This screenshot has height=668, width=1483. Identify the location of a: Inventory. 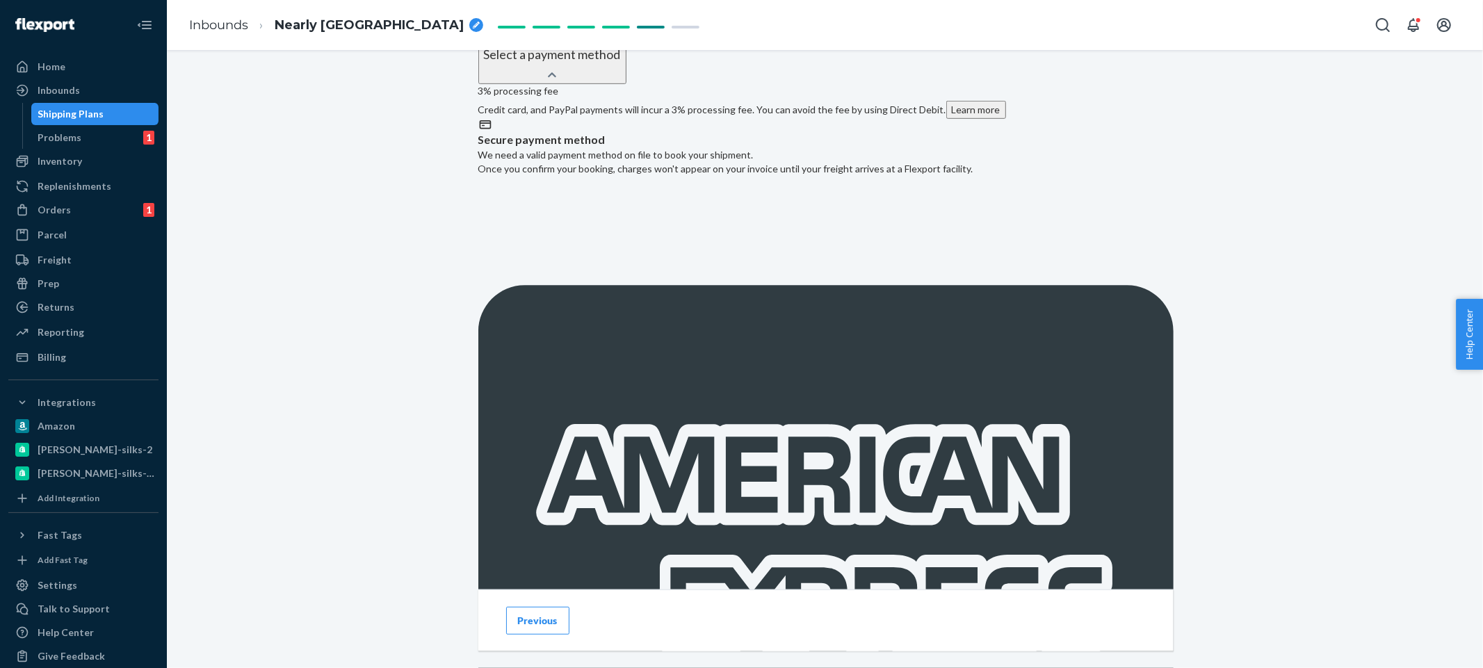
(83, 161).